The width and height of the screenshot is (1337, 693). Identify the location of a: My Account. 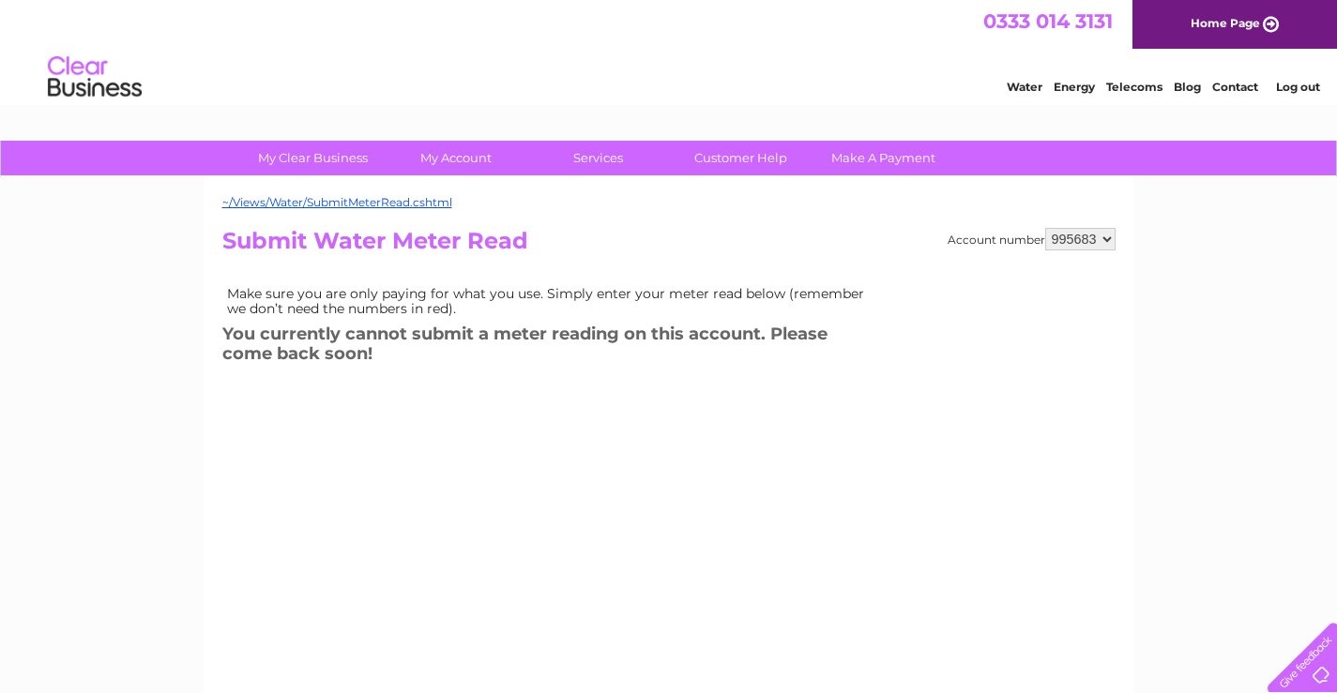
(455, 158).